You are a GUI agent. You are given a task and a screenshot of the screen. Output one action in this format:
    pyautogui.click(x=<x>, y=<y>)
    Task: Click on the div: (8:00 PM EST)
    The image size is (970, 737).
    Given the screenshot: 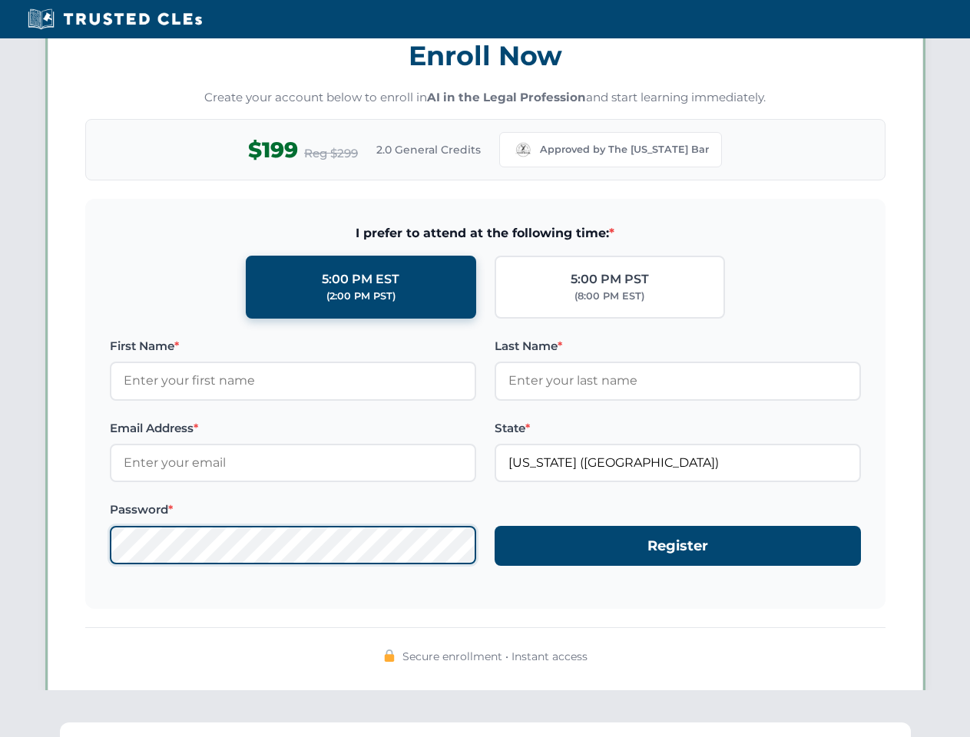 What is the action you would take?
    pyautogui.click(x=609, y=296)
    